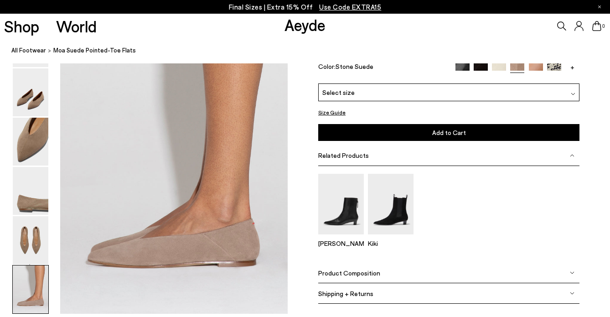 This screenshot has width=610, height=317. I want to click on span: Navigate to /collections/ss25-final-sizes, so click(350, 7).